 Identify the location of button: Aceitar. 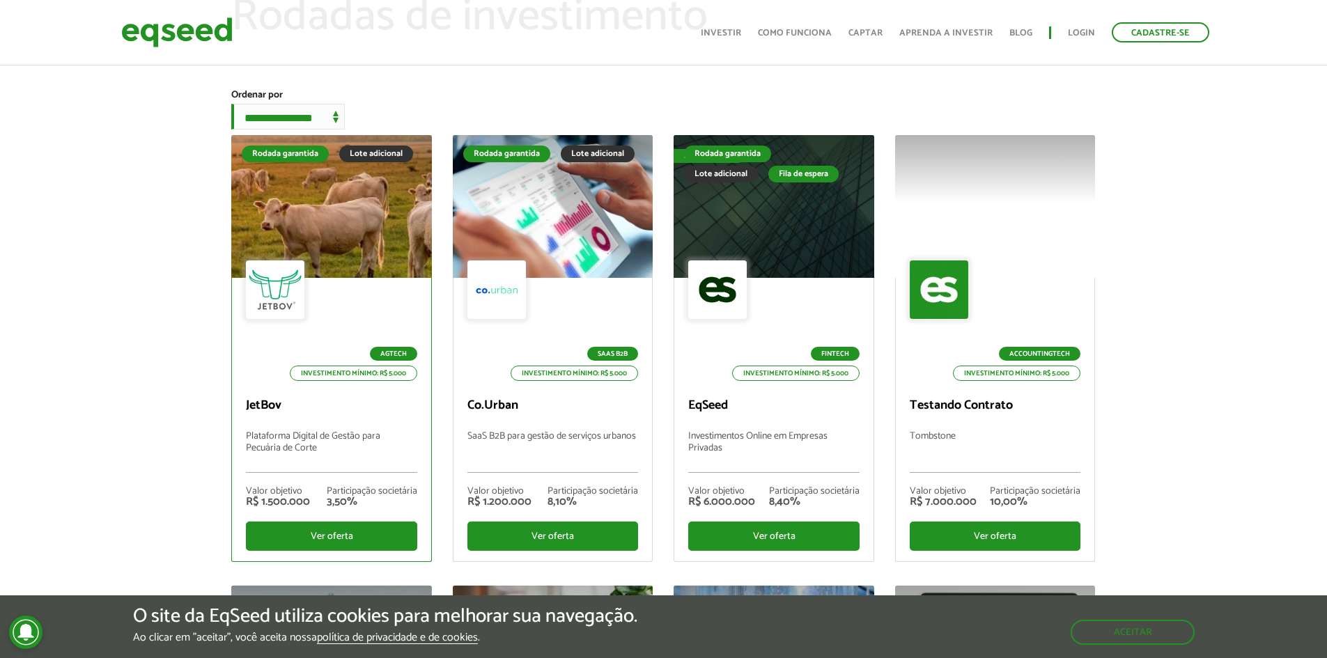
(1133, 633).